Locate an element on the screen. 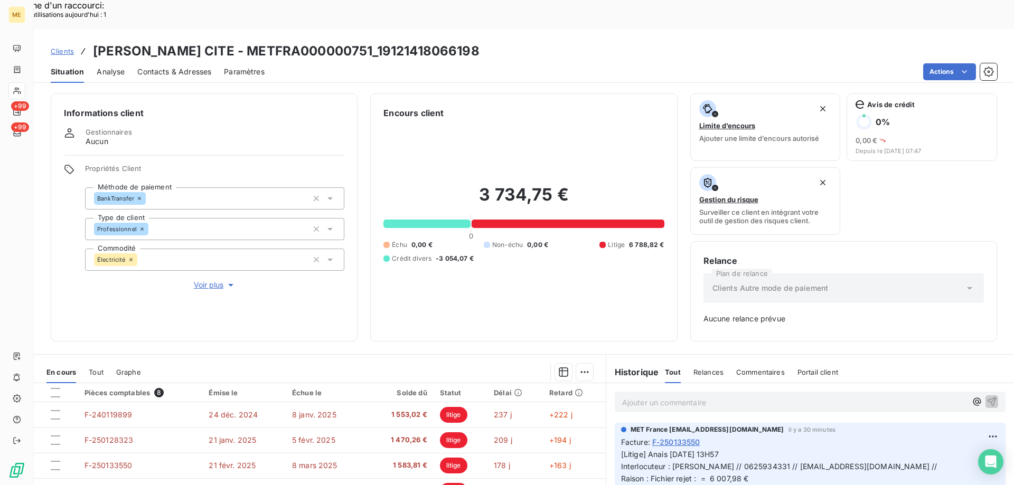 This screenshot has width=1014, height=485. span: +222 j is located at coordinates (561, 415).